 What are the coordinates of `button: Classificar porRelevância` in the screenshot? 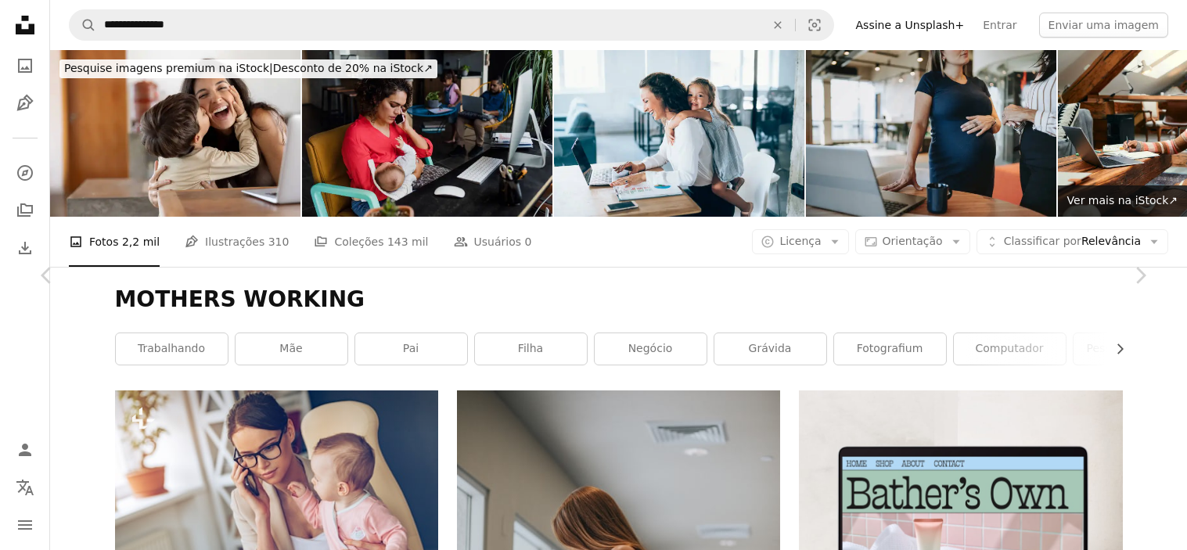 It's located at (1072, 242).